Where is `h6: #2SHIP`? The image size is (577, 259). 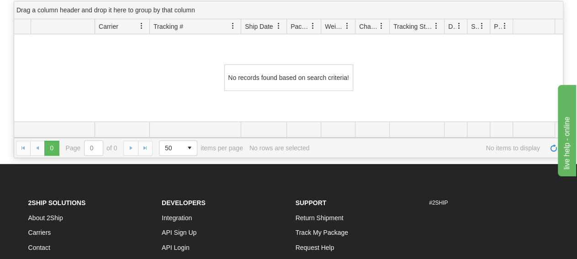 h6: #2SHIP is located at coordinates (489, 203).